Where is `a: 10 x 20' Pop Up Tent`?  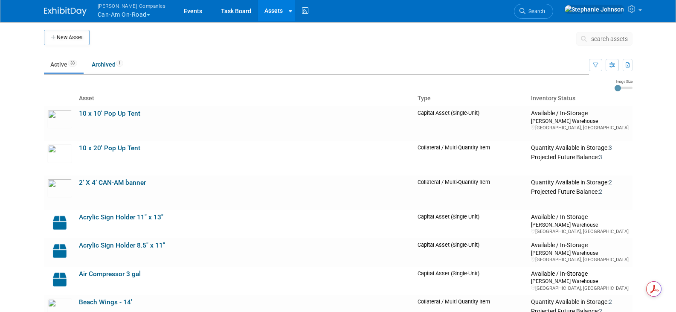 a: 10 x 20' Pop Up Tent is located at coordinates (110, 148).